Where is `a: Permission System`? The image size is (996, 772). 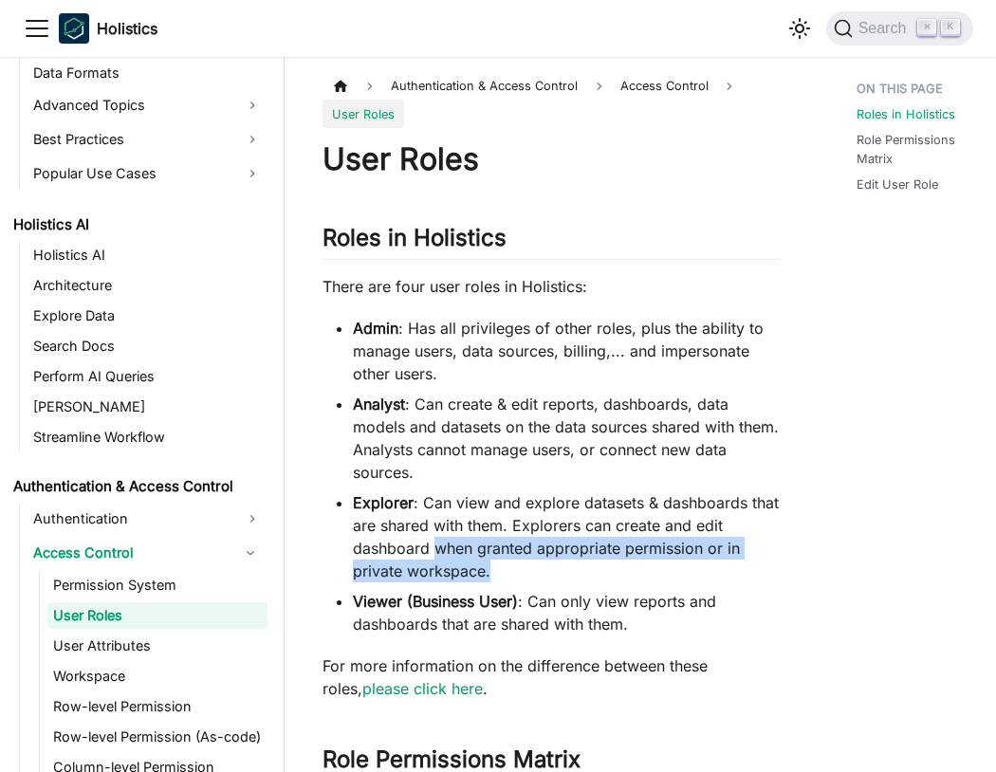 a: Permission System is located at coordinates (157, 585).